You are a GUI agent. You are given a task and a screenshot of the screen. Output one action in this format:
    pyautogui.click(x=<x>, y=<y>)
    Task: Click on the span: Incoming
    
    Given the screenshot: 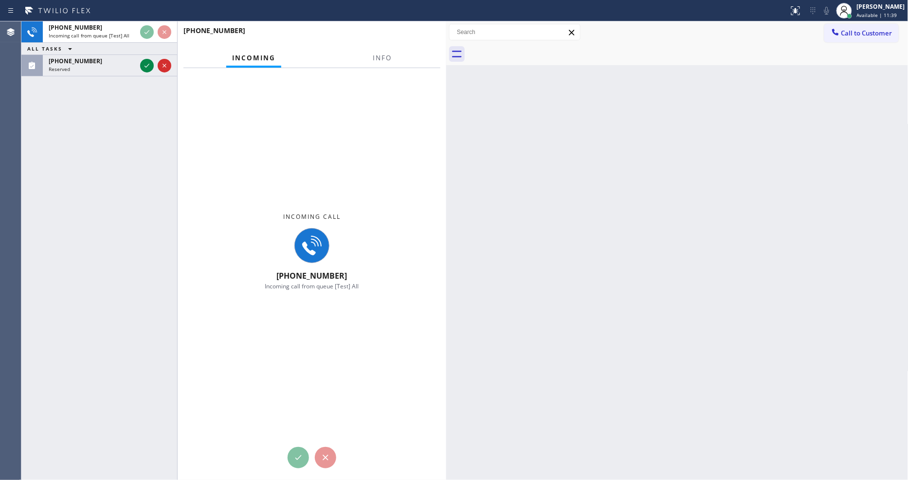 What is the action you would take?
    pyautogui.click(x=253, y=58)
    